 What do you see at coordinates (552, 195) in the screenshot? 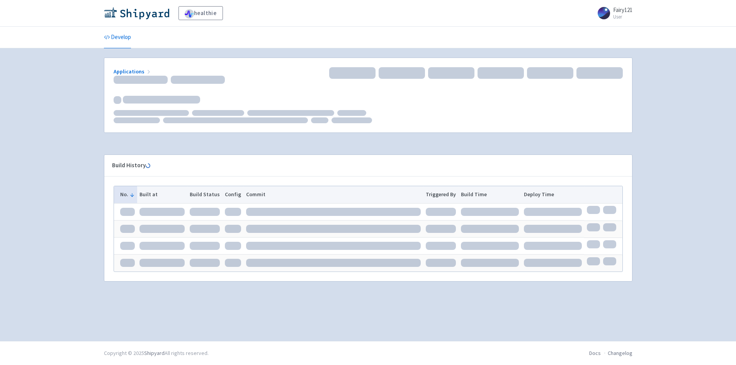
I see `th: Deploy Time` at bounding box center [552, 195].